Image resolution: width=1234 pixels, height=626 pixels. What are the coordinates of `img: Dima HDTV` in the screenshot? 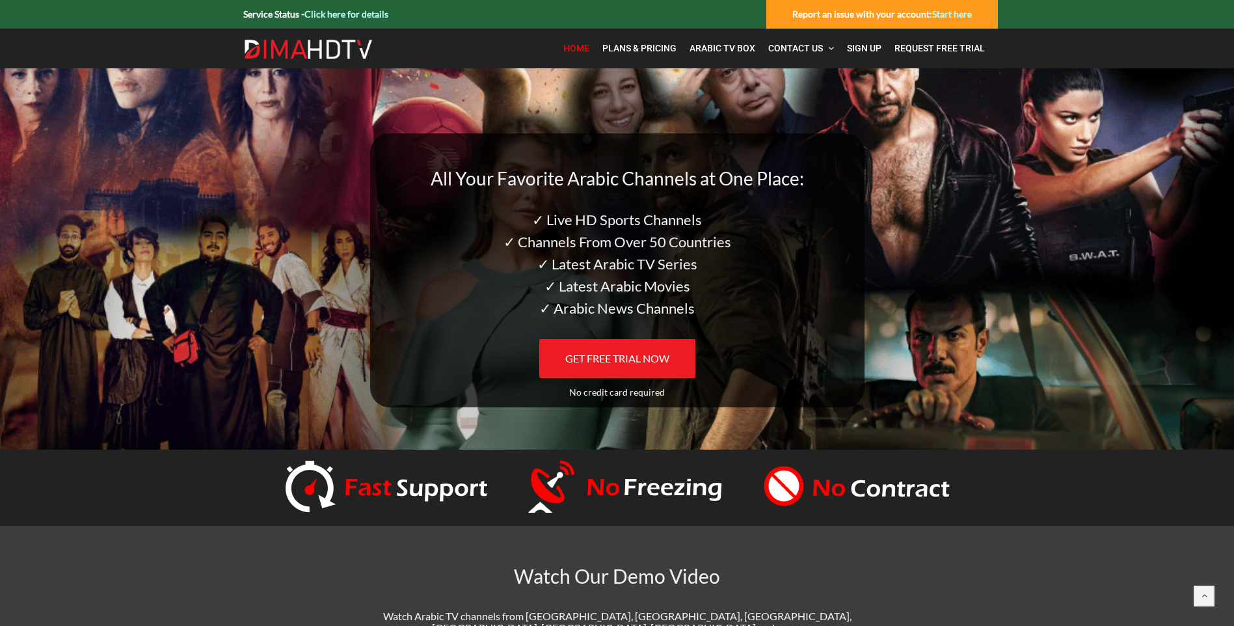 It's located at (308, 49).